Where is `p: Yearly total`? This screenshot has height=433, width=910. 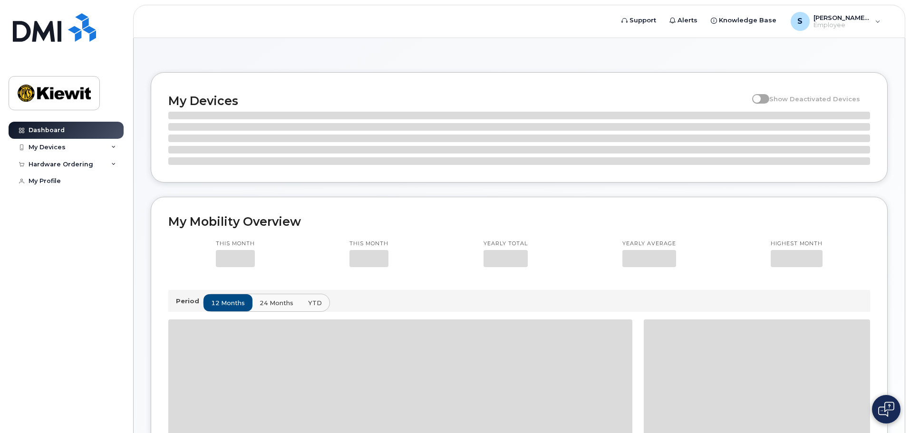 p: Yearly total is located at coordinates (506, 244).